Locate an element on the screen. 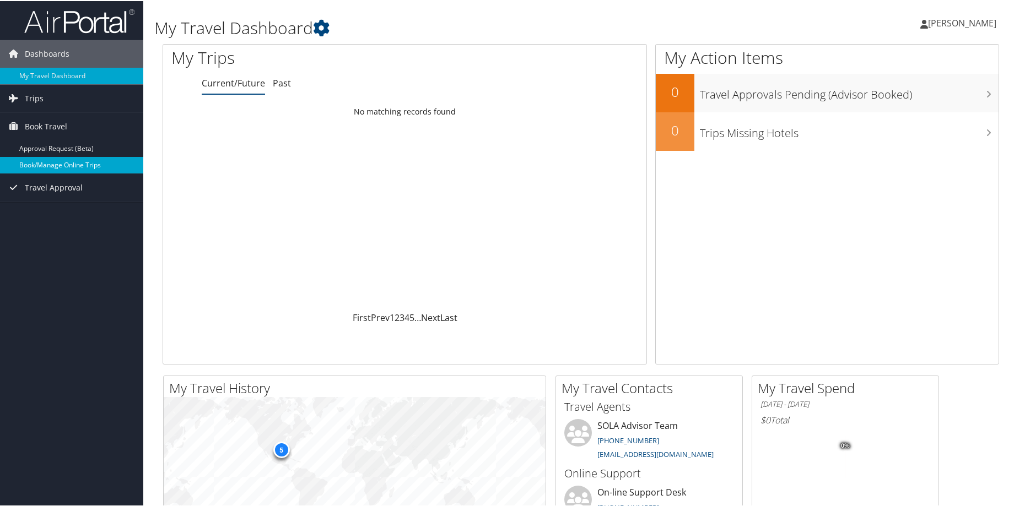 The width and height of the screenshot is (1014, 506). tspan: 0% is located at coordinates (845, 445).